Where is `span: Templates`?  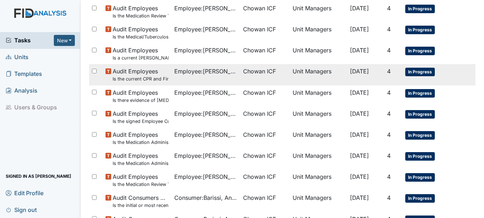 span: Templates is located at coordinates (24, 74).